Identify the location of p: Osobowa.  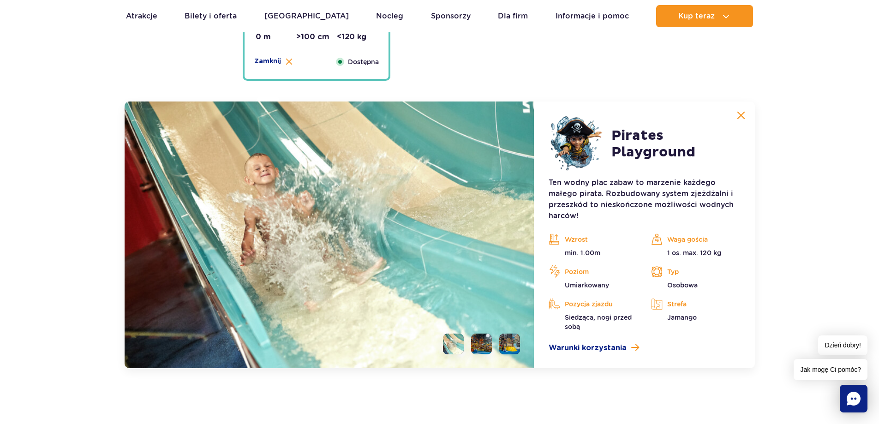
(696, 285).